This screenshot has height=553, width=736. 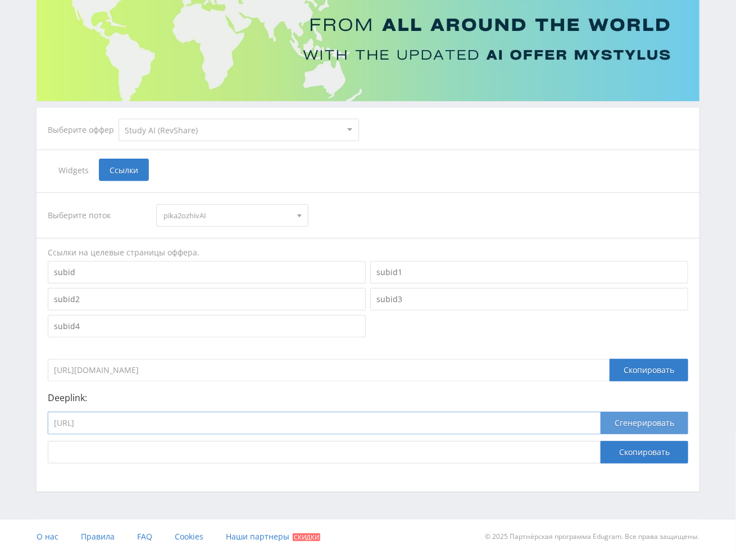 I want to click on input: subid2, so click(x=207, y=299).